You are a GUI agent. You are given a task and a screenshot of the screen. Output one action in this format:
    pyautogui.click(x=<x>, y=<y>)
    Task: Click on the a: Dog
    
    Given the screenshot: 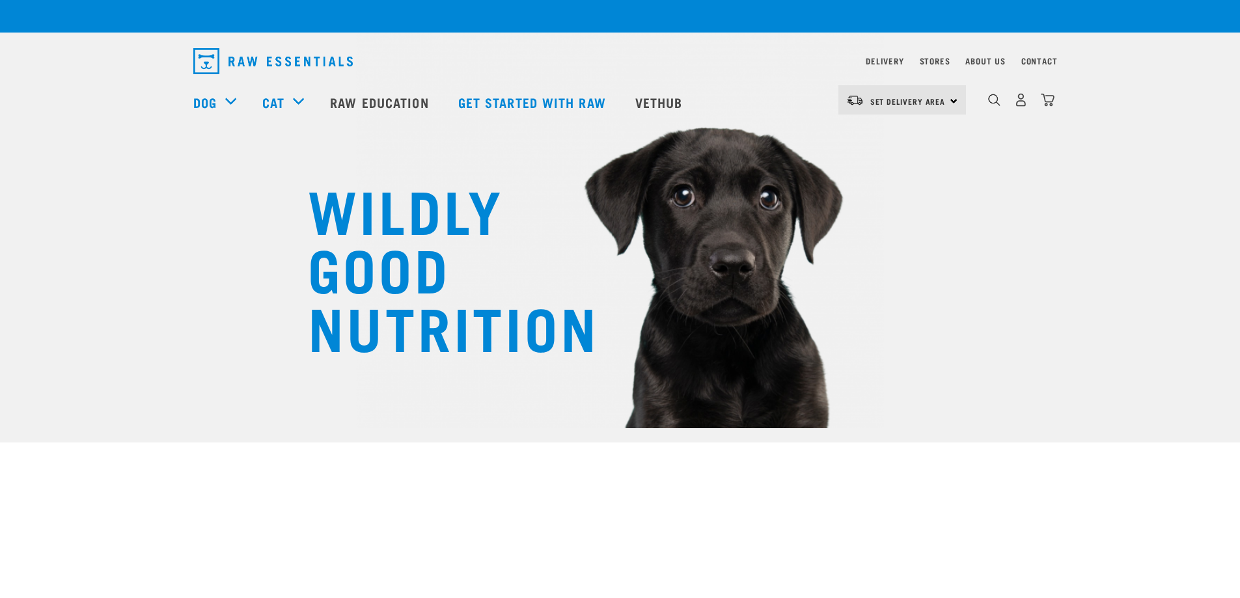 What is the action you would take?
    pyautogui.click(x=205, y=102)
    